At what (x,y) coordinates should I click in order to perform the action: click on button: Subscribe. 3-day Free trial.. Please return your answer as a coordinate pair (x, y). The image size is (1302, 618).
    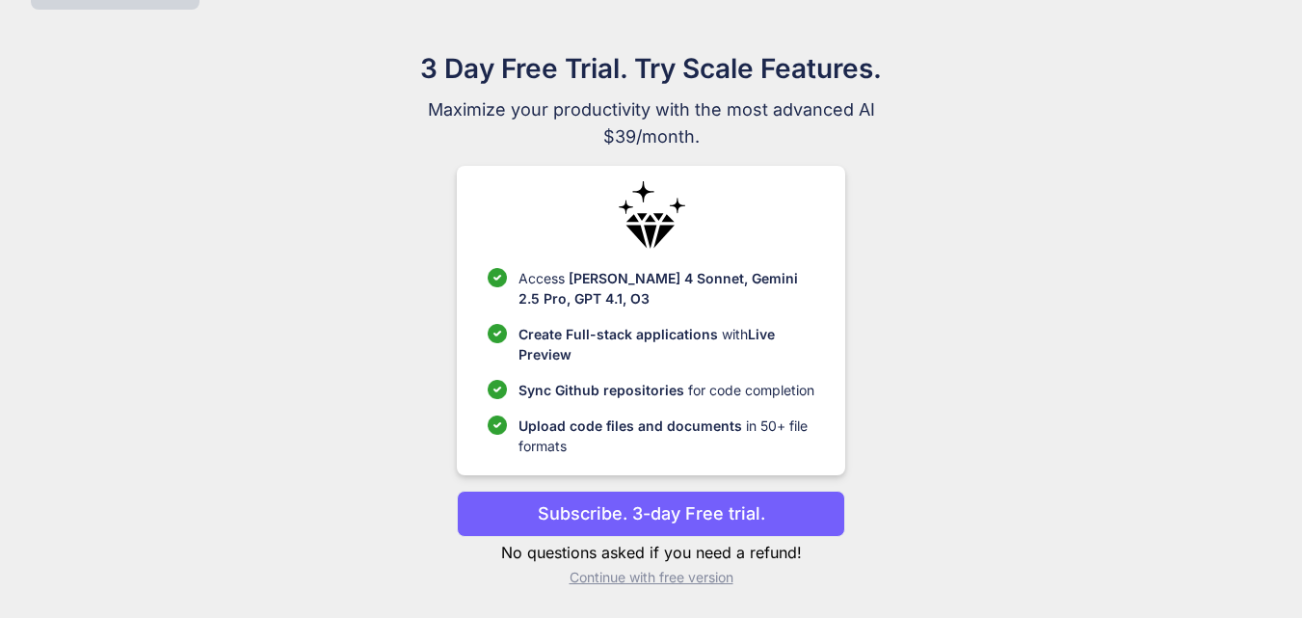
    Looking at the image, I should click on (650, 514).